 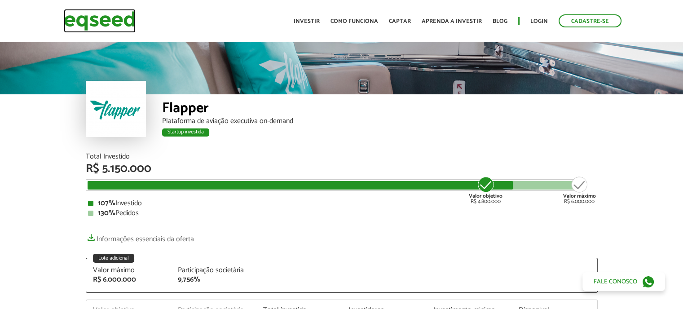 What do you see at coordinates (342, 157) in the screenshot?
I see `div: Total Investido` at bounding box center [342, 157].